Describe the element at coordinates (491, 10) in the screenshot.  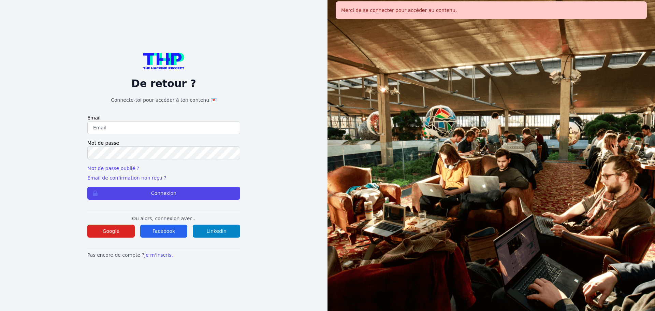
I see `div: Merci de se connecter pour accéder au contenu.` at that location.